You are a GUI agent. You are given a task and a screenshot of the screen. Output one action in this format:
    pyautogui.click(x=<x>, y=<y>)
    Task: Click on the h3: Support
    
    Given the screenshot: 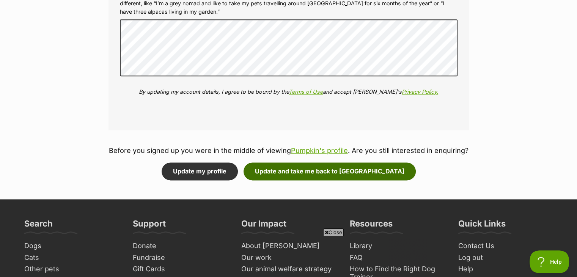 What is the action you would take?
    pyautogui.click(x=149, y=226)
    